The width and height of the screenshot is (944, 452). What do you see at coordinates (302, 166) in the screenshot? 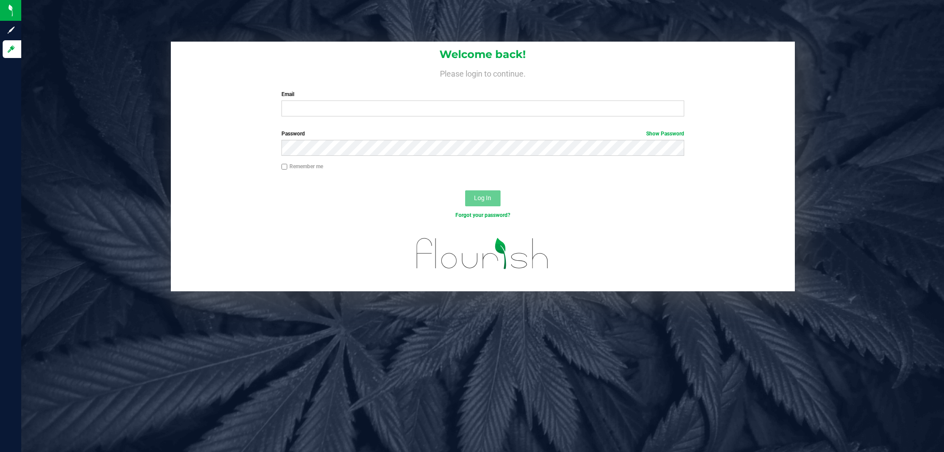
I see `label: Remember me` at bounding box center [302, 166].